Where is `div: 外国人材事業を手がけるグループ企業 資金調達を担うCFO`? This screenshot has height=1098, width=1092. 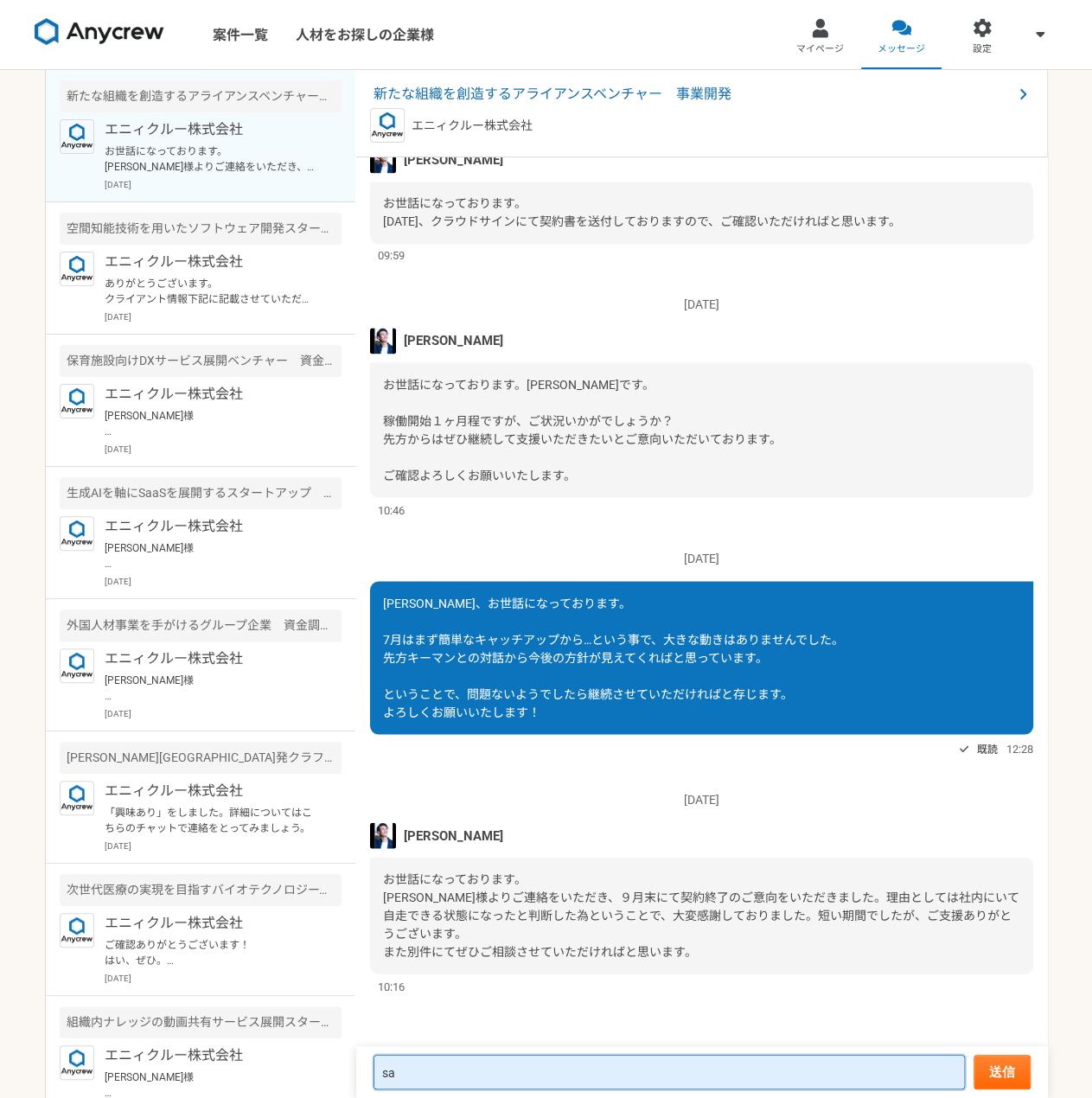
div: 外国人材事業を手がけるグループ企業 資金調達を担うCFO is located at coordinates (200, 625).